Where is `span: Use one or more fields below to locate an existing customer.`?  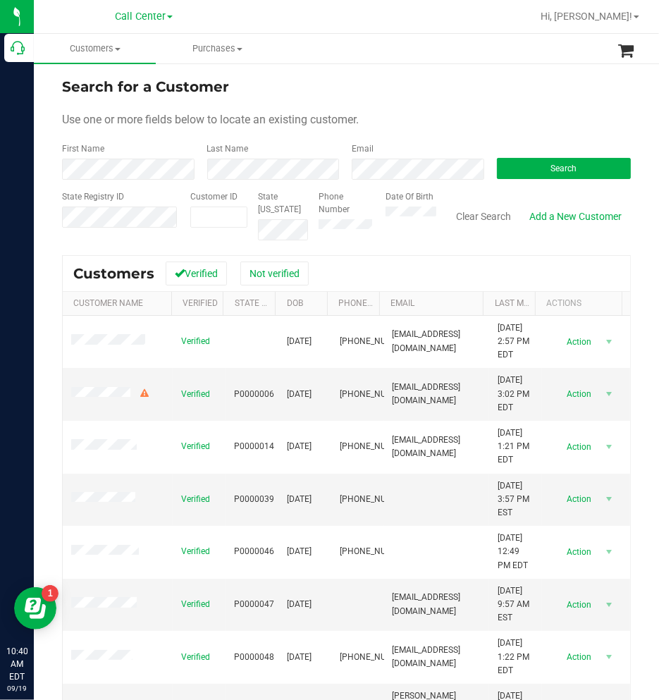 span: Use one or more fields below to locate an existing customer. is located at coordinates (210, 119).